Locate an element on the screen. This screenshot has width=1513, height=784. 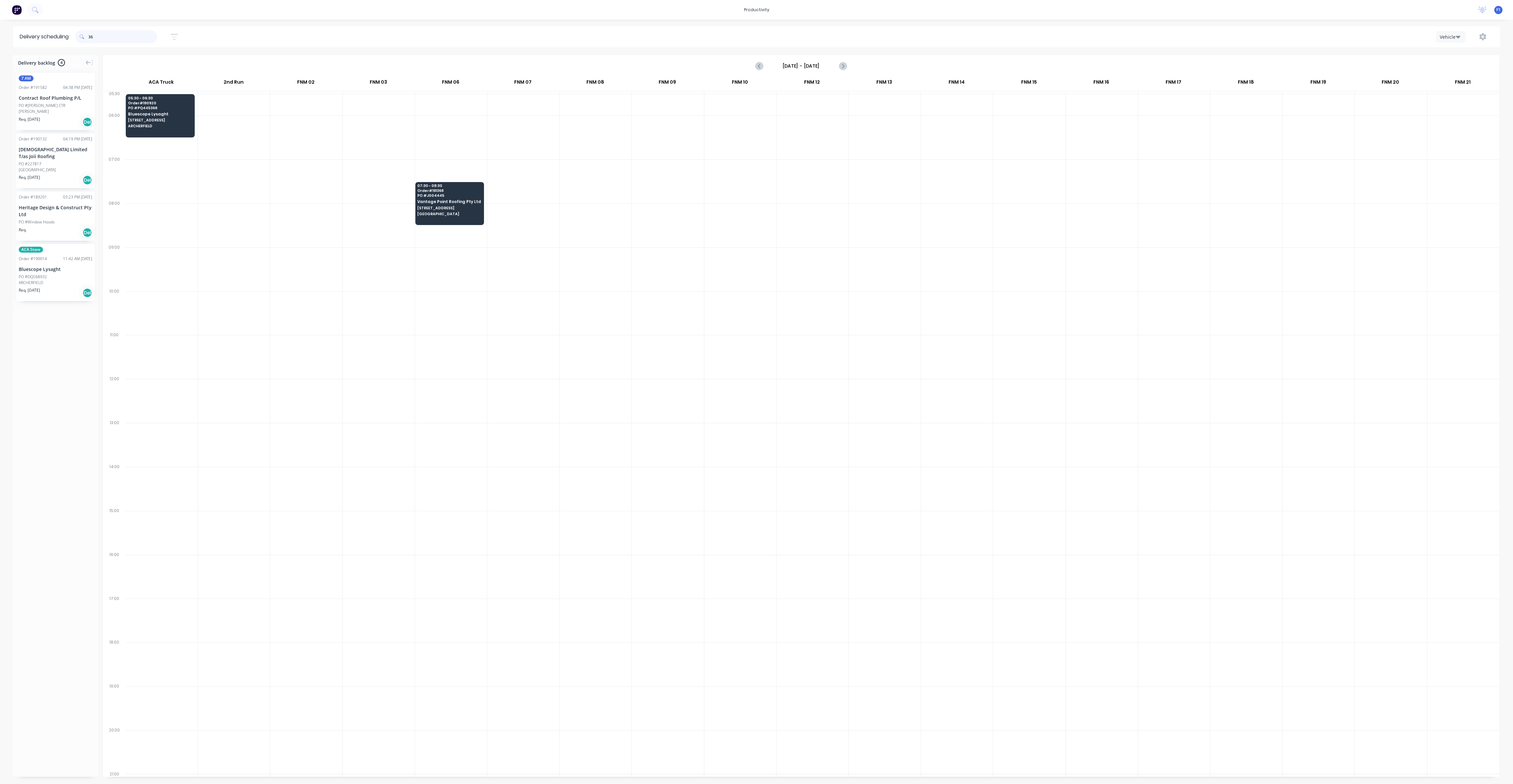
span: PO # PQ445368 is located at coordinates (160, 108).